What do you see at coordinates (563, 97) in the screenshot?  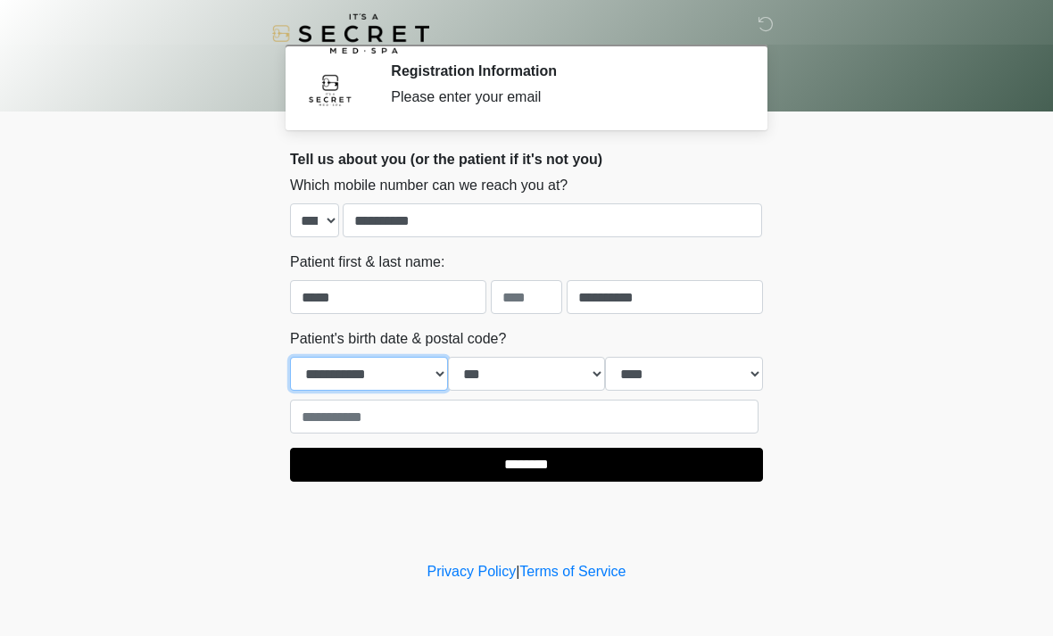 I see `div: Please enter your email` at bounding box center [563, 97].